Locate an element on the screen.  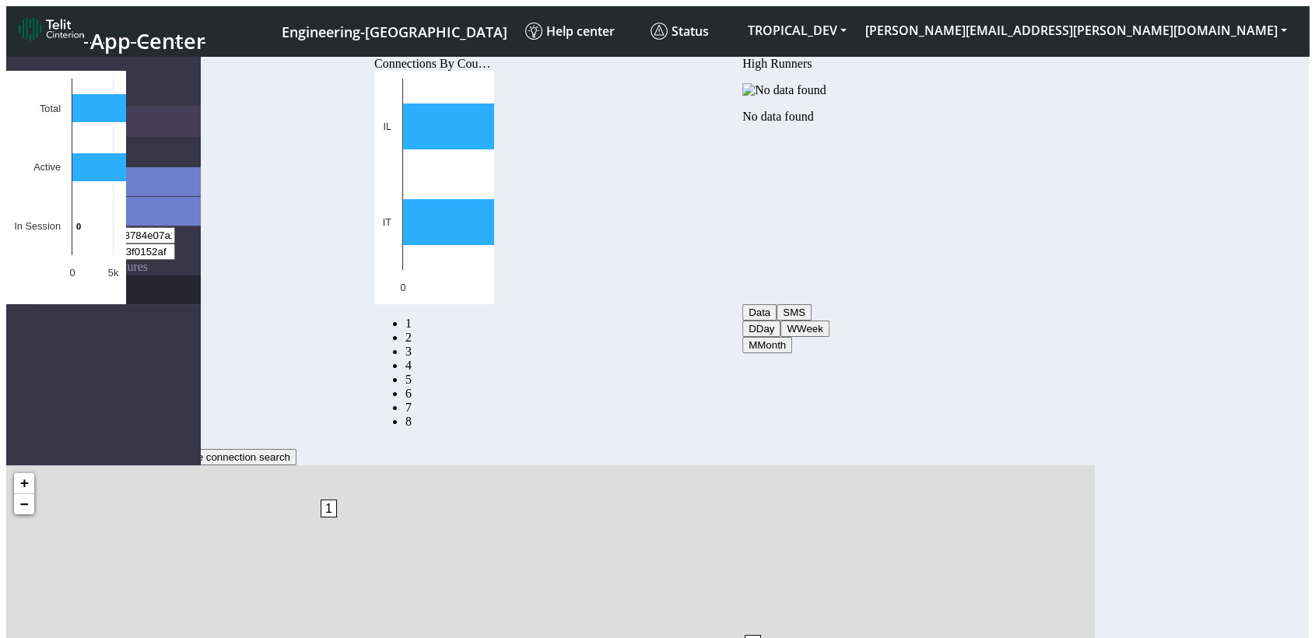
span: D is located at coordinates (753, 328).